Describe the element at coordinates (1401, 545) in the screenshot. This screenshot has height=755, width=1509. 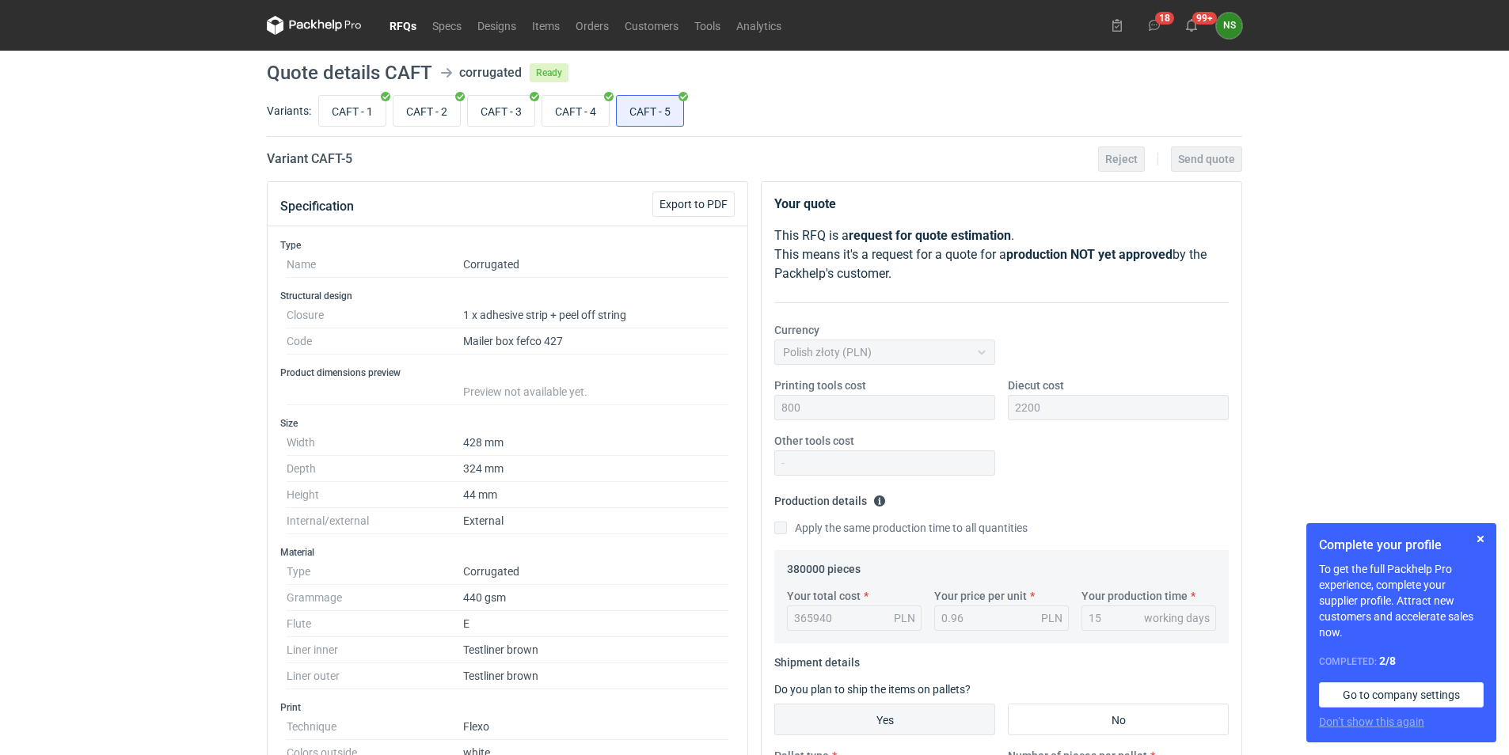
I see `h1: Complete your profile` at that location.